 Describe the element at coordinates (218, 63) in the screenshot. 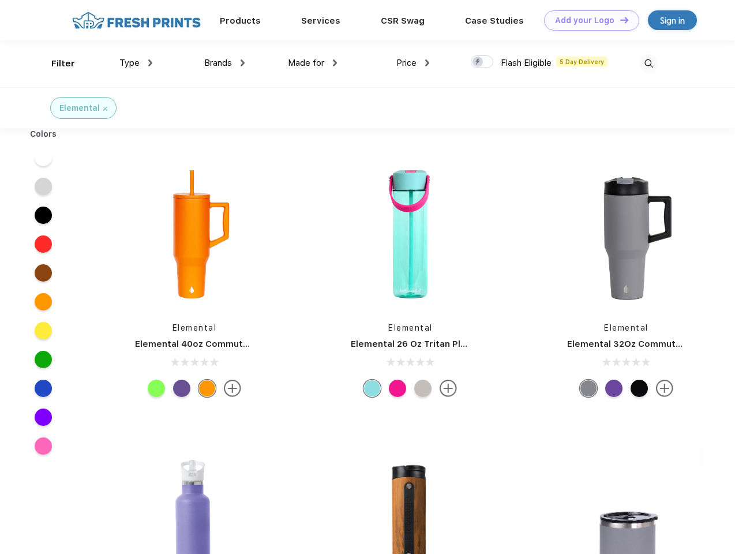

I see `span: Brands` at that location.